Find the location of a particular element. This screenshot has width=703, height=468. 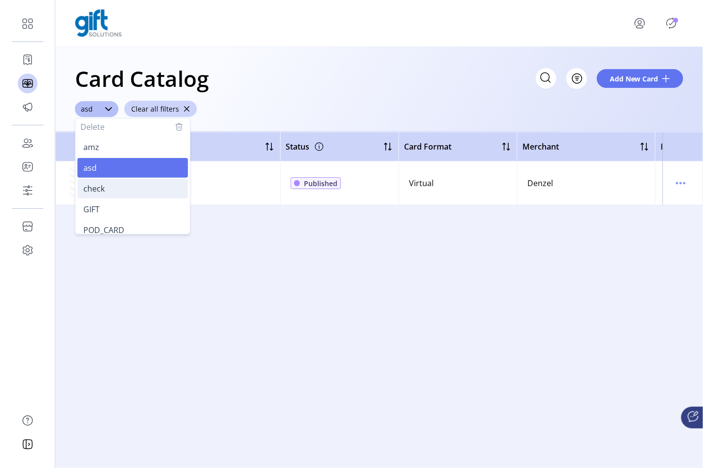

li: GIFT is located at coordinates (133, 209).